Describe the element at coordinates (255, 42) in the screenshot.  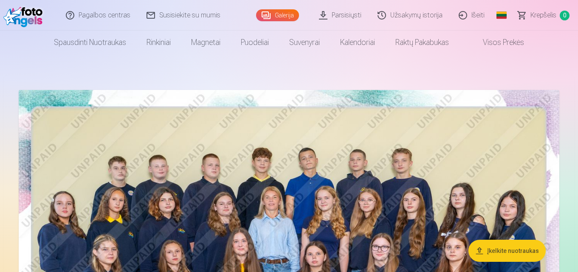
I see `a: Puodeliai` at that location.